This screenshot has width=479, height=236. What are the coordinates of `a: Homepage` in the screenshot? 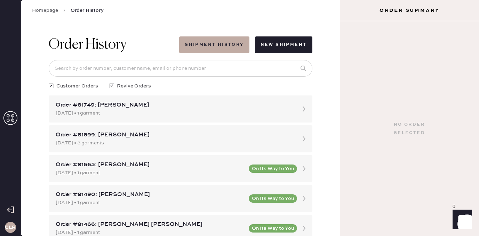 It's located at (45, 10).